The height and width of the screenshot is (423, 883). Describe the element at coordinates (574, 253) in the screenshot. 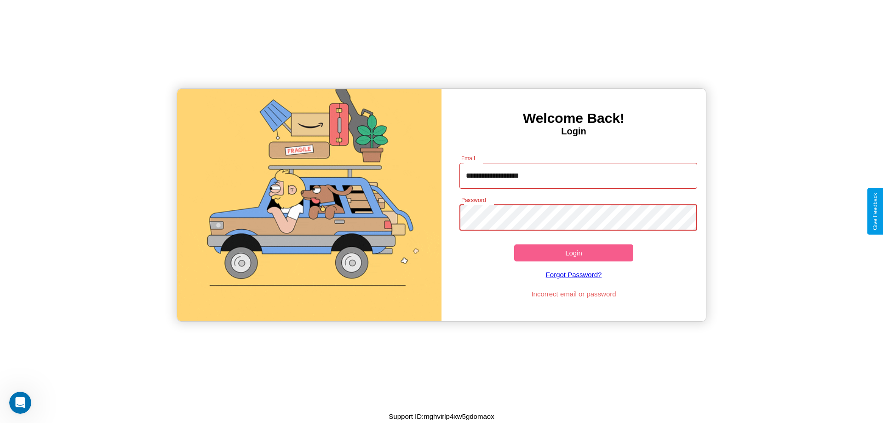

I see `button: Login` at that location.